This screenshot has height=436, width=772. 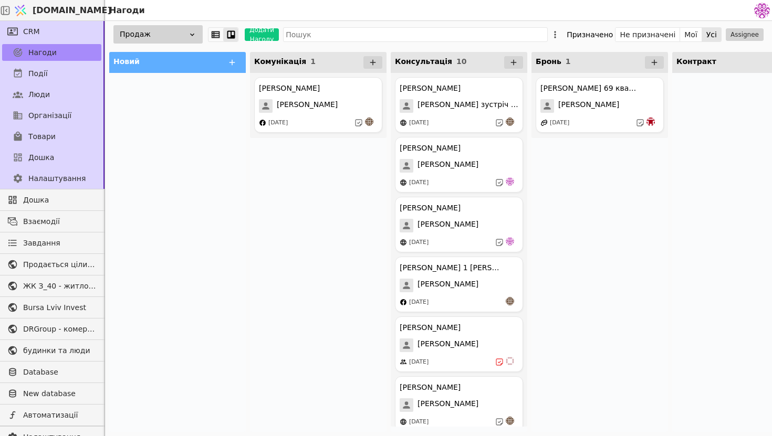 What do you see at coordinates (125, 11) in the screenshot?
I see `h2: Нагоди` at bounding box center [125, 11].